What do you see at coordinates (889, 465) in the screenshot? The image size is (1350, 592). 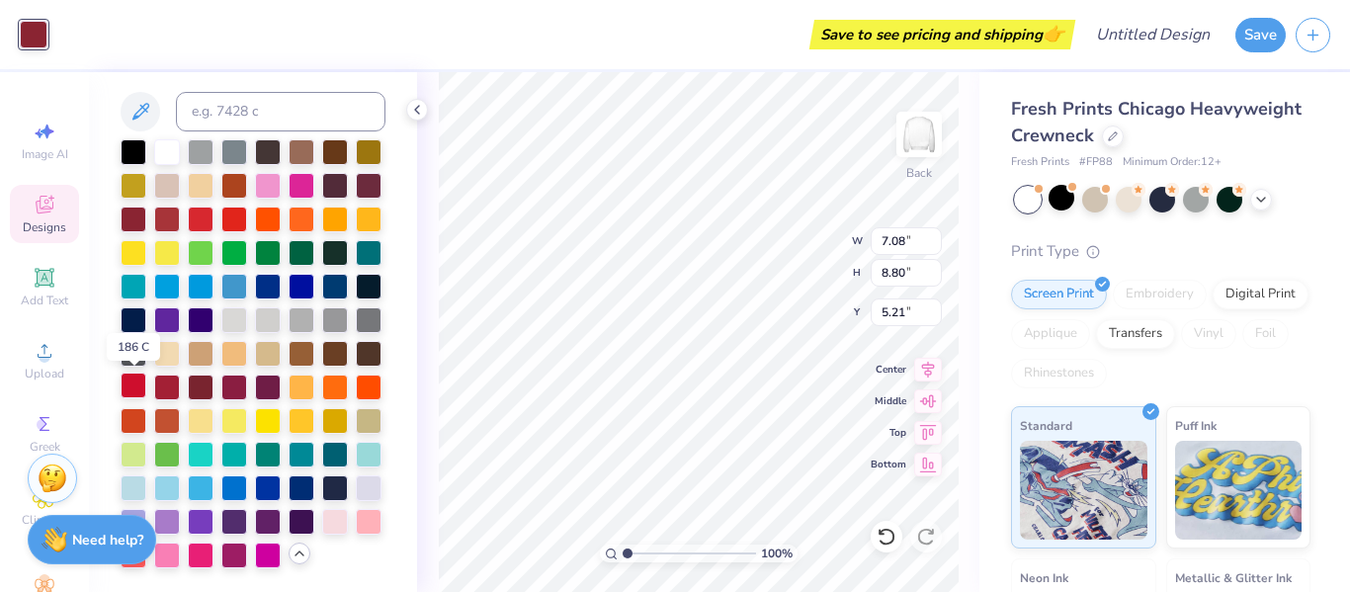 I see `span: Bottom` at bounding box center [889, 465].